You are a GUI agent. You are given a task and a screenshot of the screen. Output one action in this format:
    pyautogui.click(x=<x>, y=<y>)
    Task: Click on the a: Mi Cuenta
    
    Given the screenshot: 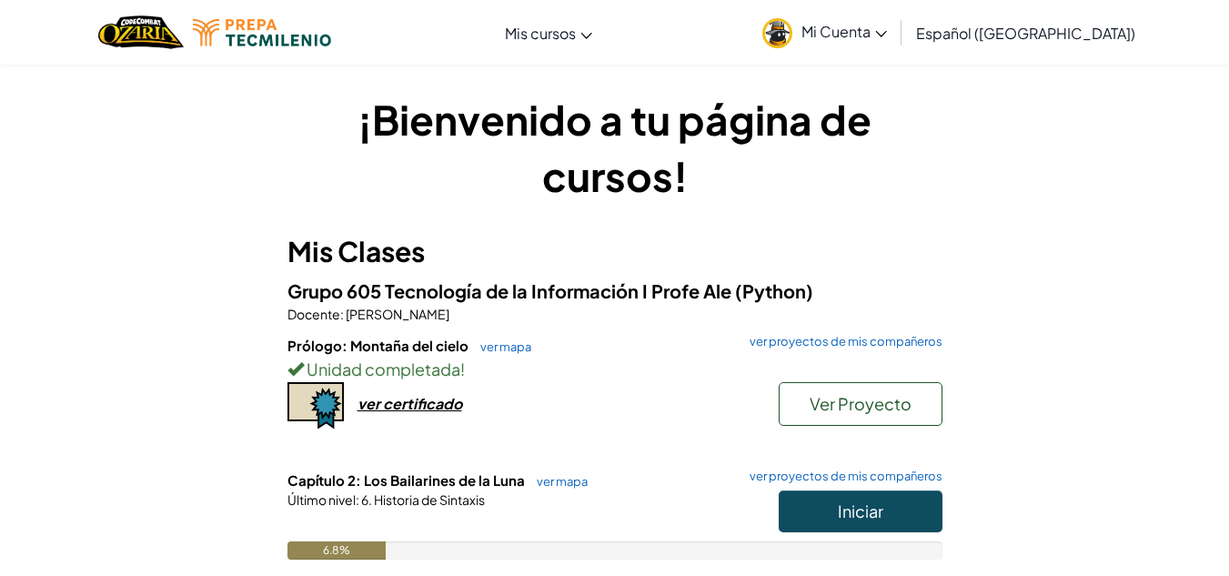 What is the action you would take?
    pyautogui.click(x=824, y=32)
    